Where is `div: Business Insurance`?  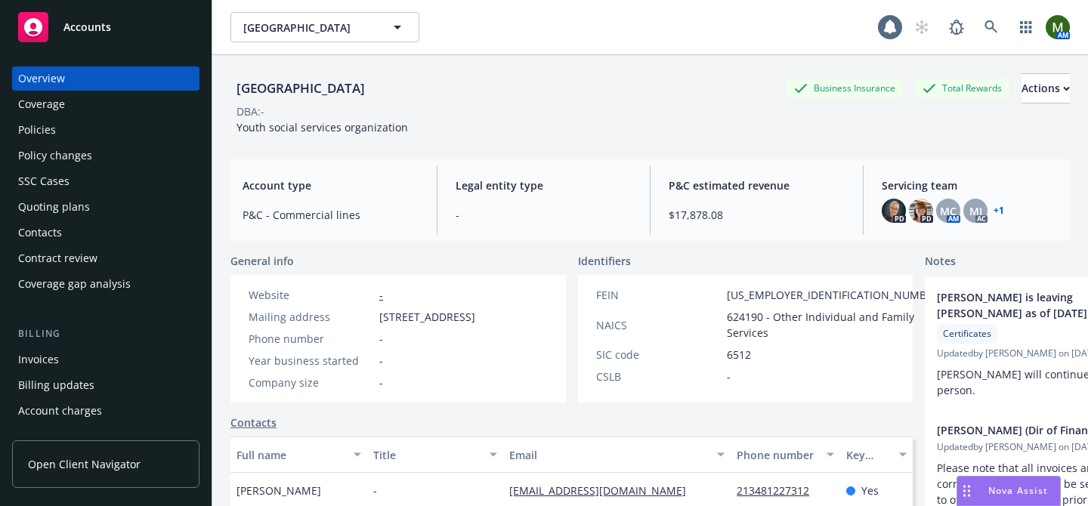 div: Business Insurance is located at coordinates (845, 88).